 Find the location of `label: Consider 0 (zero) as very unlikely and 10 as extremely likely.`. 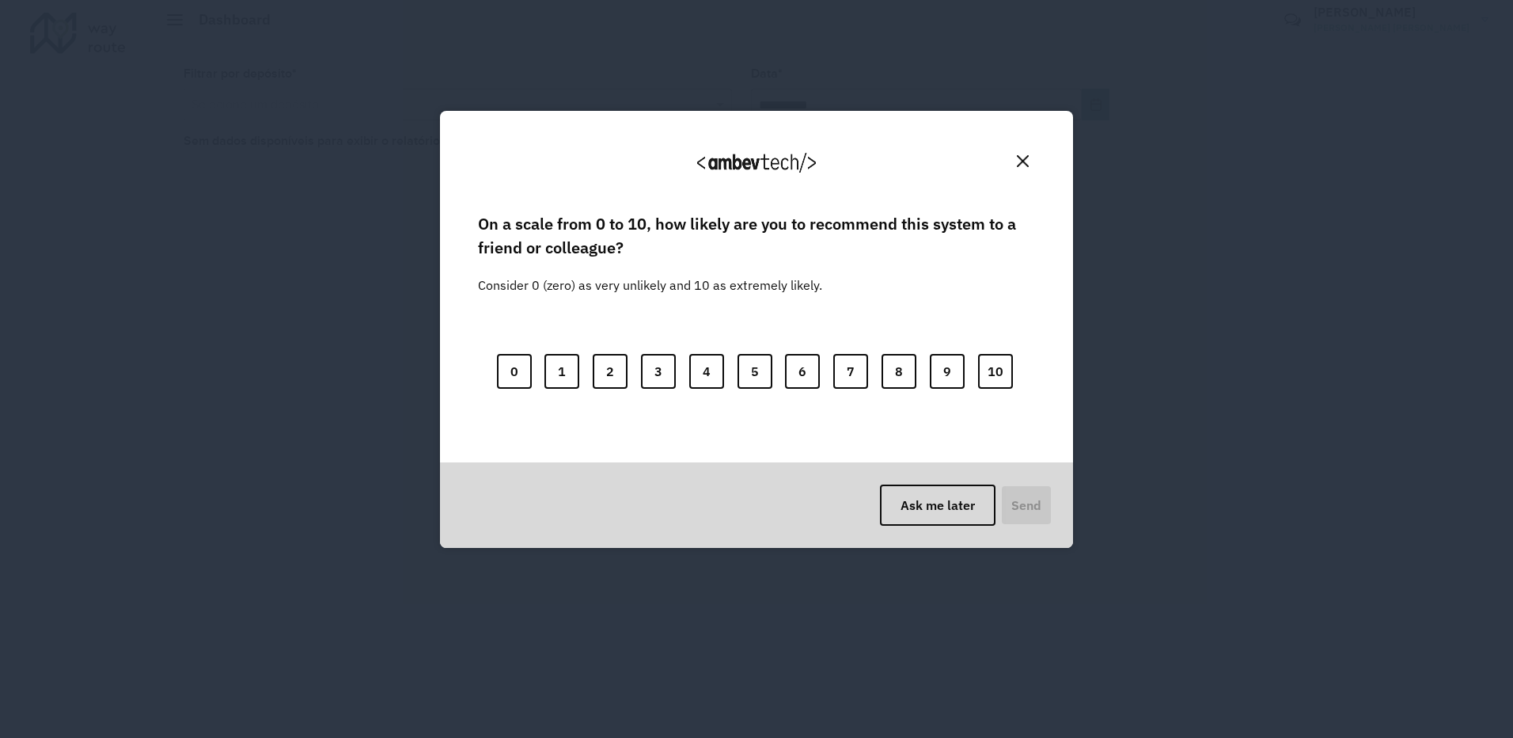

label: Consider 0 (zero) as very unlikely and 10 as extremely likely. is located at coordinates (650, 275).